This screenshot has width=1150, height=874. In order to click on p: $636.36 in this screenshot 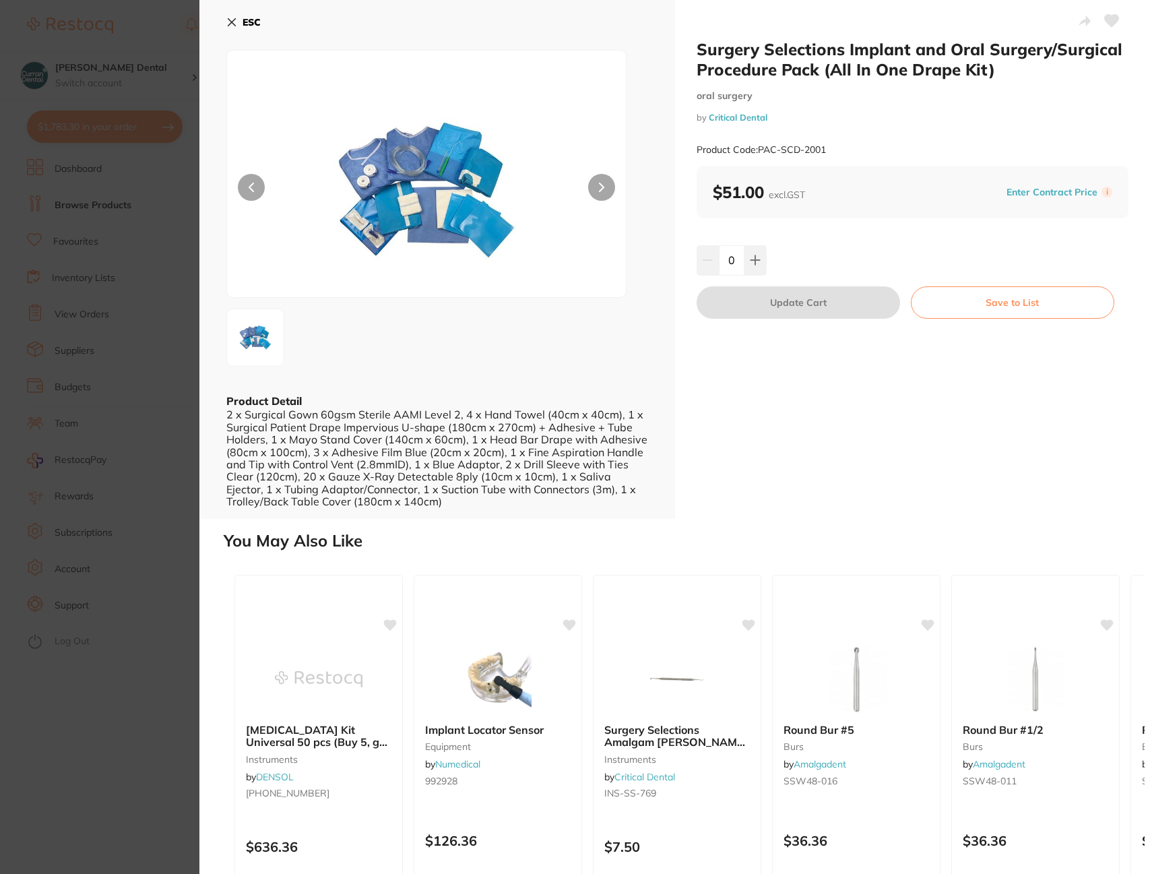, I will do `click(319, 846)`.